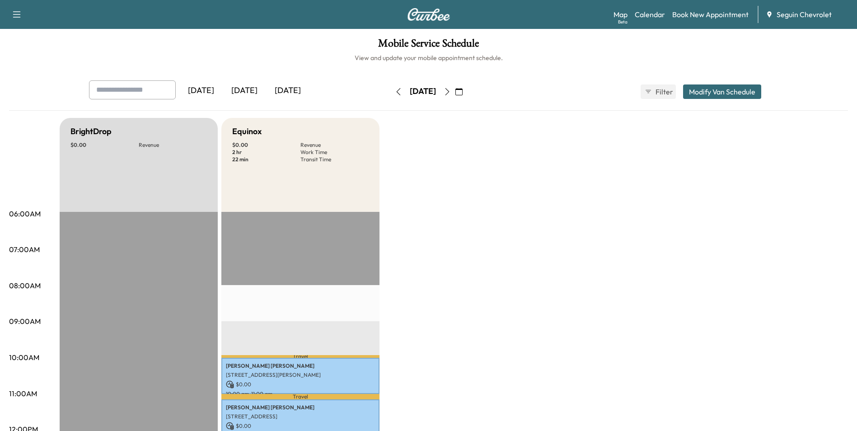  I want to click on p: 10:00 am - 11:00 am, so click(301, 394).